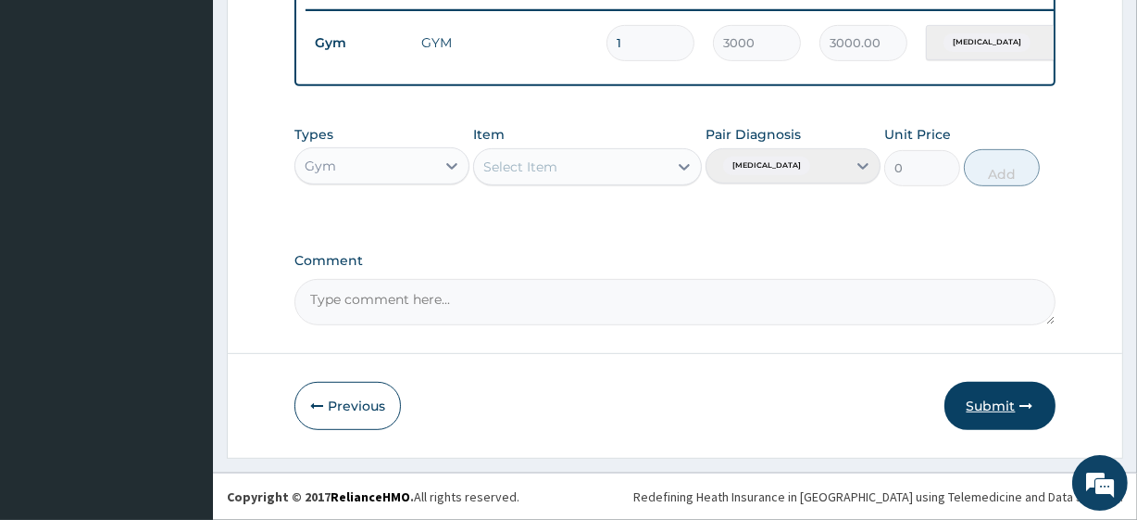 The image size is (1137, 520). Describe the element at coordinates (358, 43) in the screenshot. I see `td: Gym` at that location.